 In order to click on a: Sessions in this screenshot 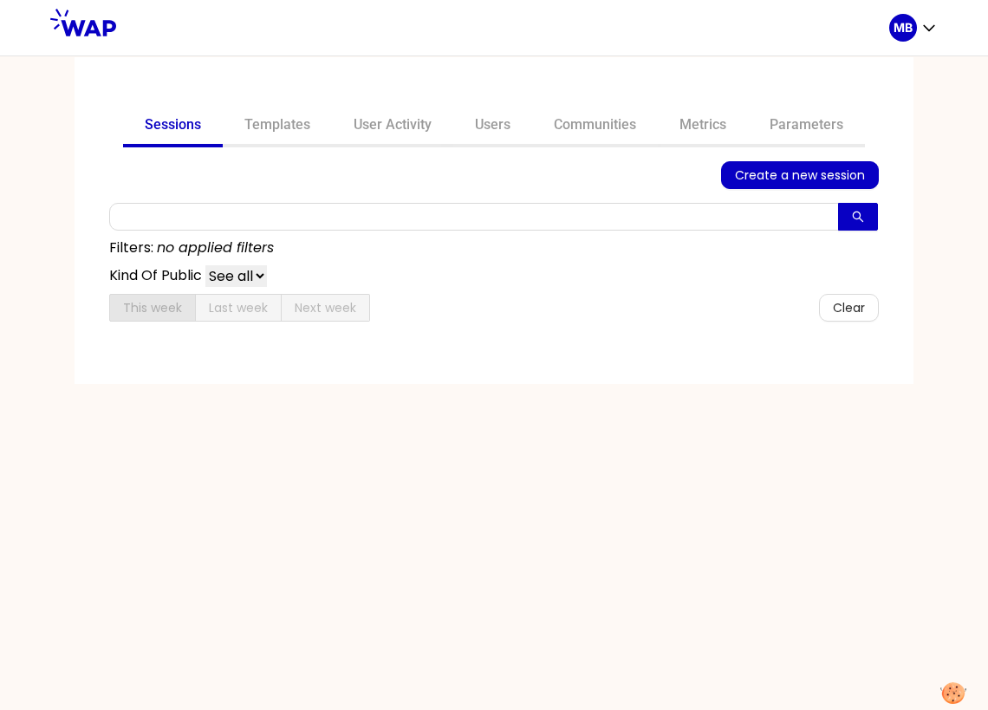, I will do `click(173, 127)`.